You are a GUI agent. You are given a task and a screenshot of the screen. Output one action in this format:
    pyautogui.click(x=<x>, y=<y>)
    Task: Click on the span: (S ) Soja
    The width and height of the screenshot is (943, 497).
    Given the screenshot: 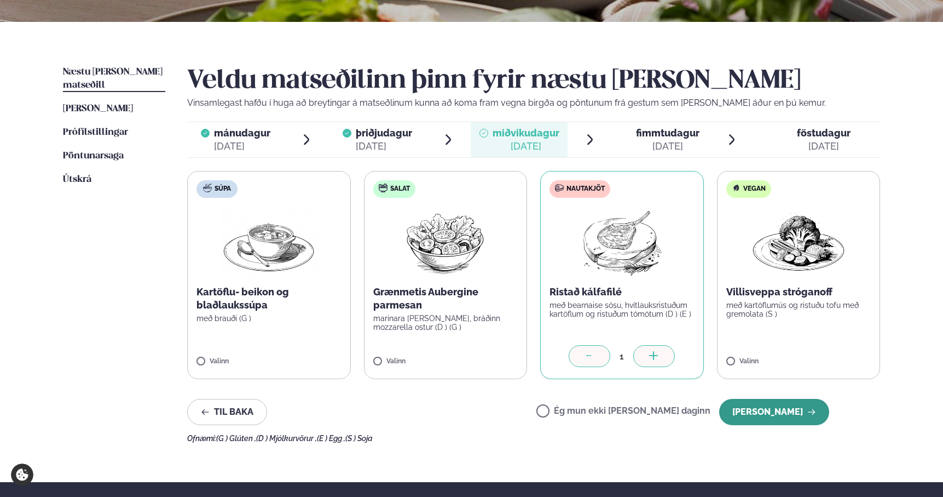 What is the action you would take?
    pyautogui.click(x=359, y=438)
    